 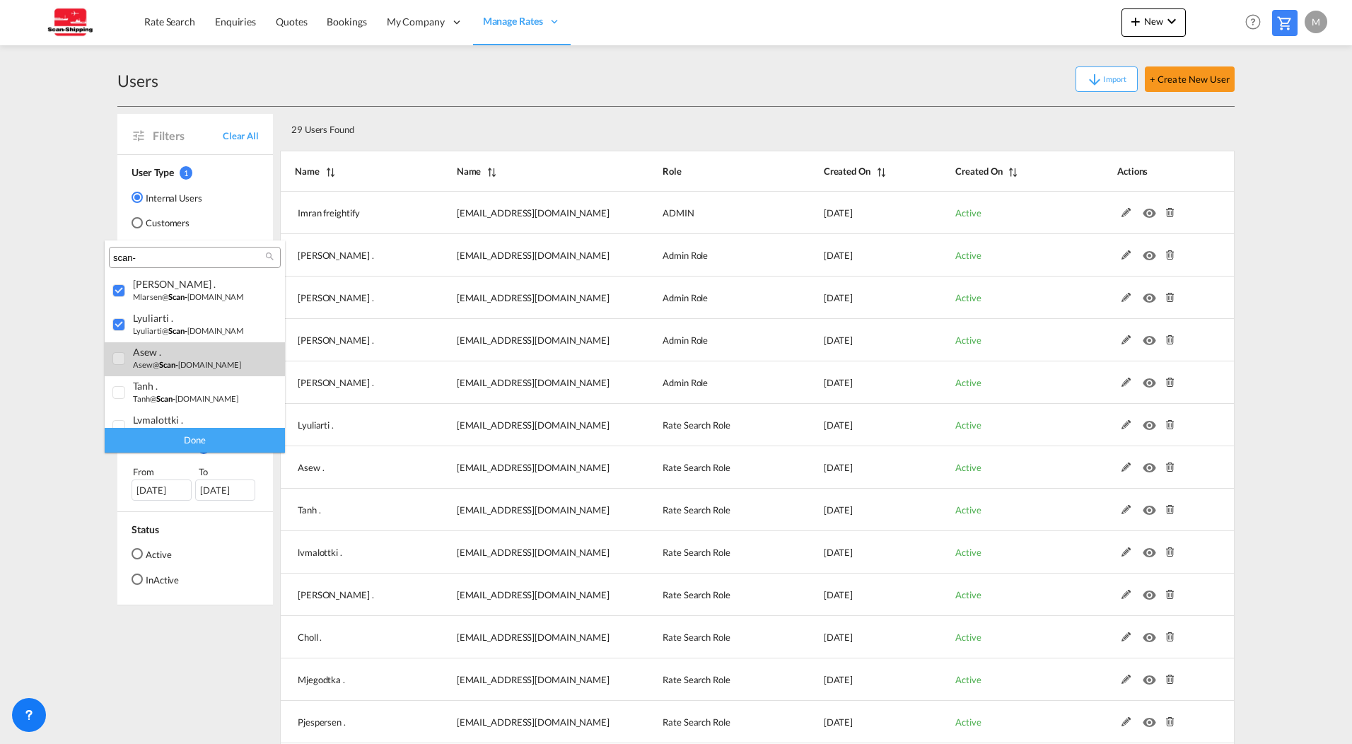 I want to click on div: morten c. larsen ., so click(x=188, y=284).